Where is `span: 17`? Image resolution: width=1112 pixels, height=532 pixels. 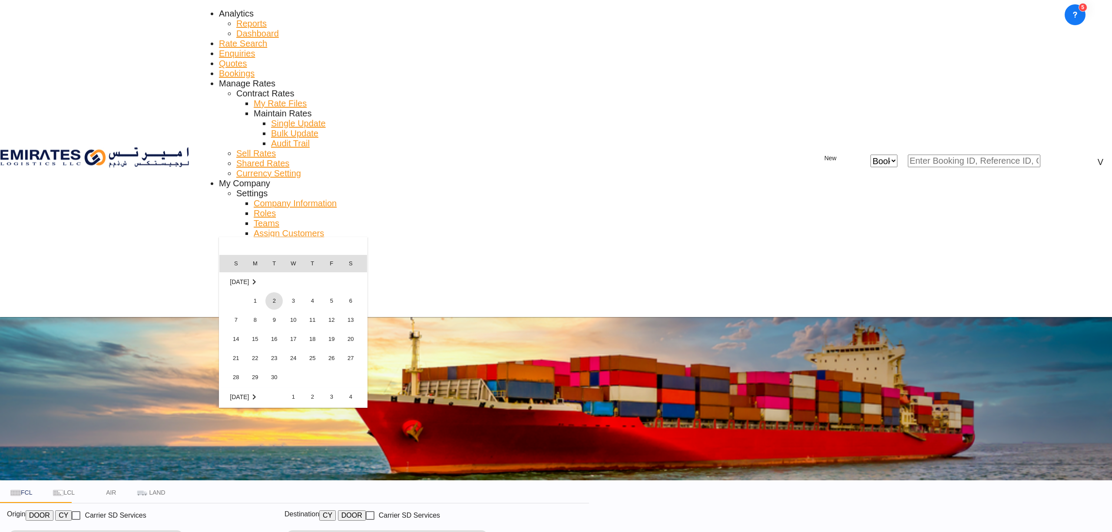 span: 17 is located at coordinates (293, 339).